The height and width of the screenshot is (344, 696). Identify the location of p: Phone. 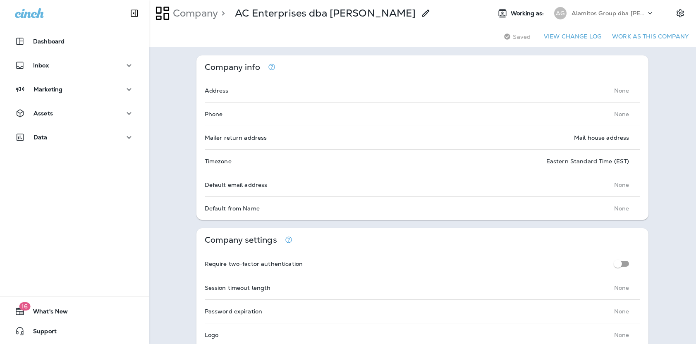
(214, 114).